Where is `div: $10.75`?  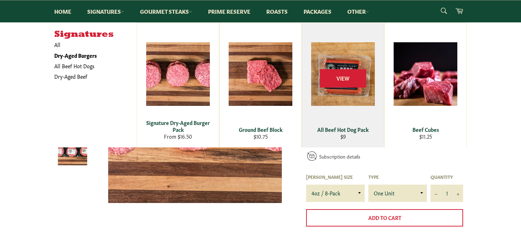 div: $10.75 is located at coordinates (260, 136).